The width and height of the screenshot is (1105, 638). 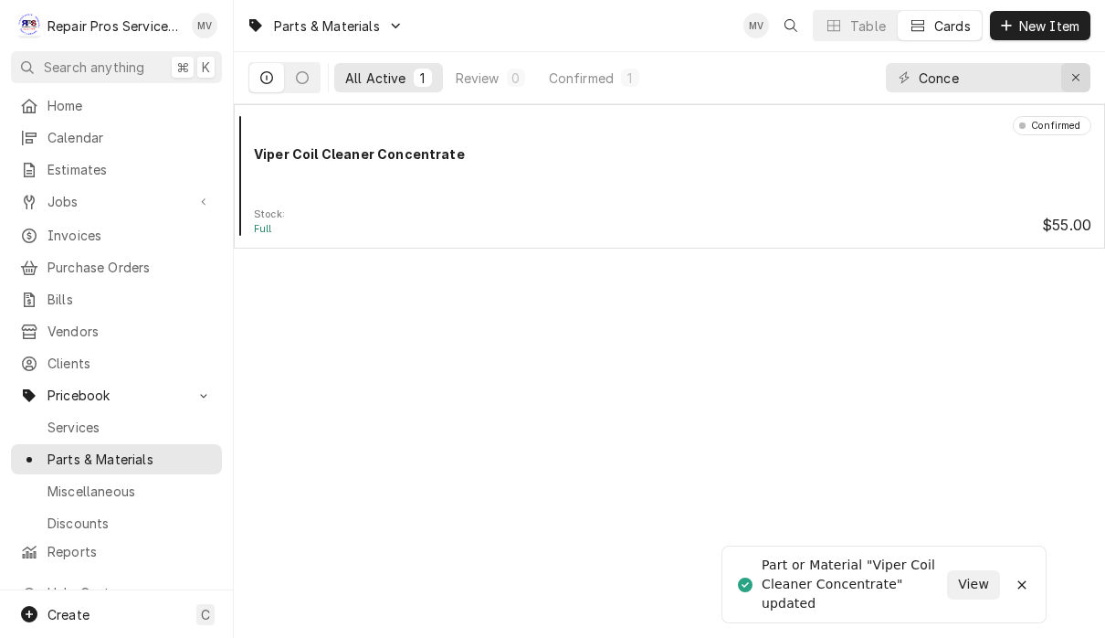 I want to click on div: Object Extra Context Footer Value, so click(x=270, y=229).